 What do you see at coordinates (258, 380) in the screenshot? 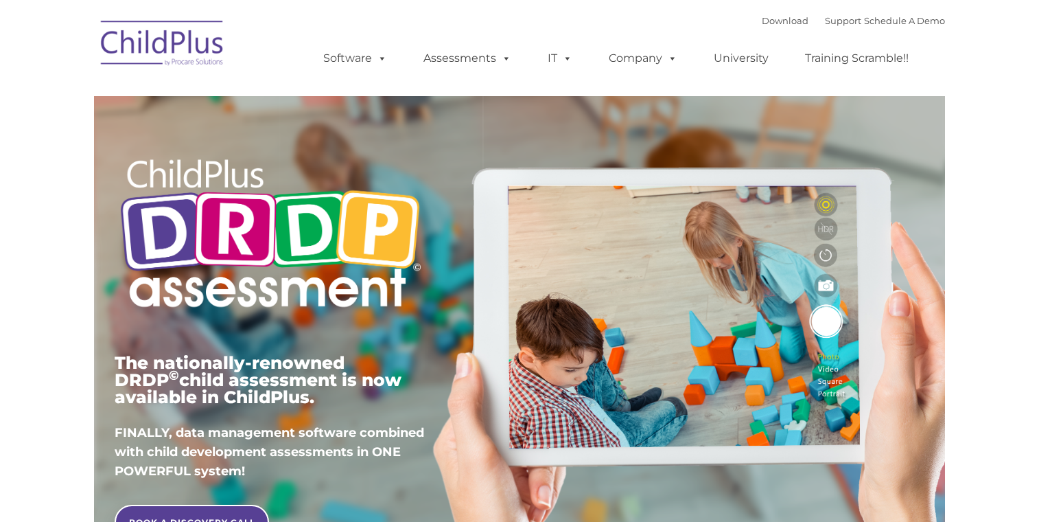
I see `span: The nationally-renowned DRDP child assessment is now available in ChildPlus.` at bounding box center [258, 380].